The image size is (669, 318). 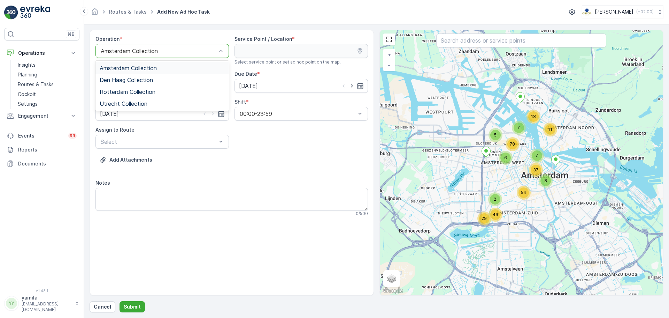 I want to click on a: Reports, so click(x=42, y=150).